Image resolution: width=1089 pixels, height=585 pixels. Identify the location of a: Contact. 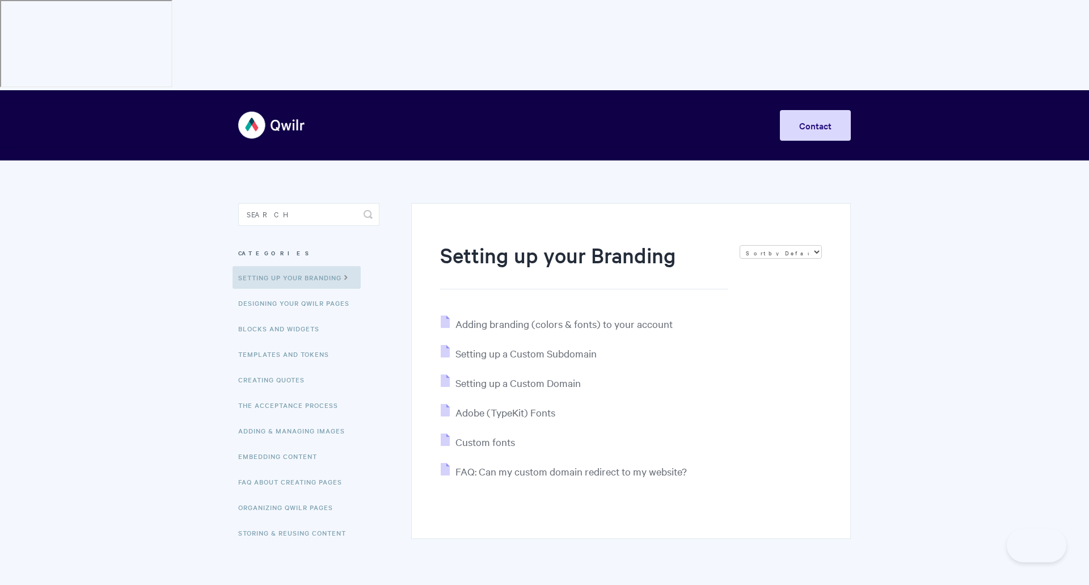
(815, 125).